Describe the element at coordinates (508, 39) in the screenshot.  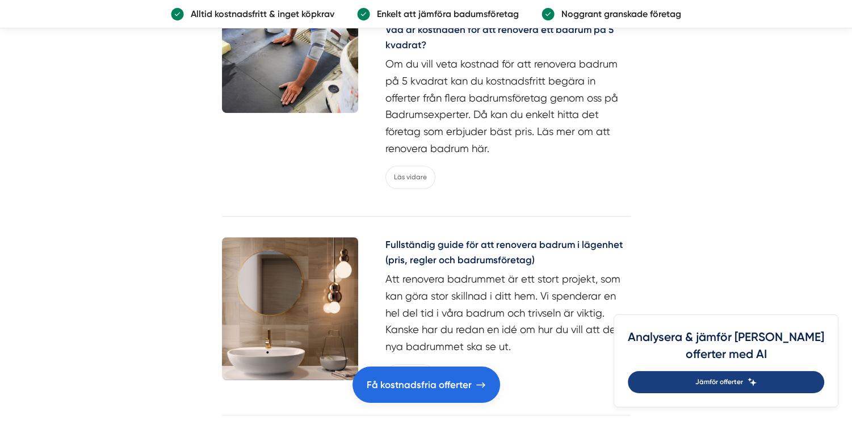
I see `h5: Vad är kostnaden för att renovera ett badrum på 5 kvadrat?` at that location.